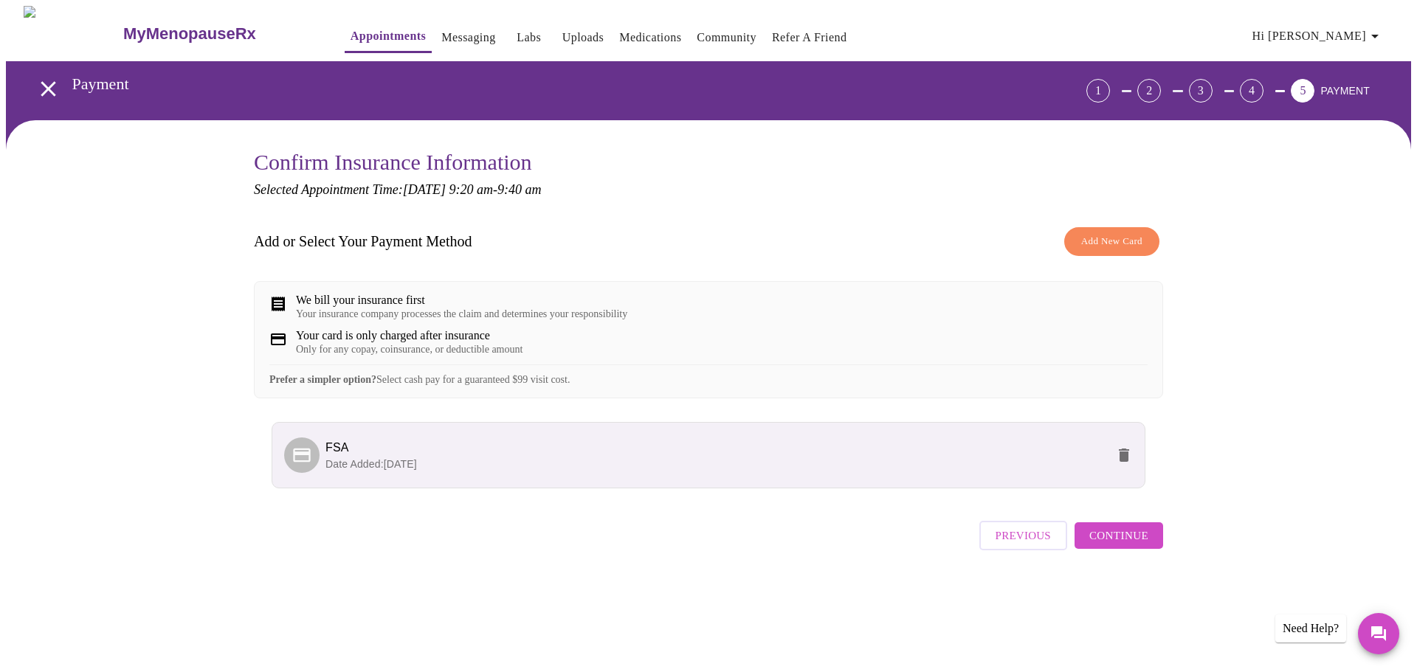  I want to click on div: Your card is only charged after insurance, so click(409, 336).